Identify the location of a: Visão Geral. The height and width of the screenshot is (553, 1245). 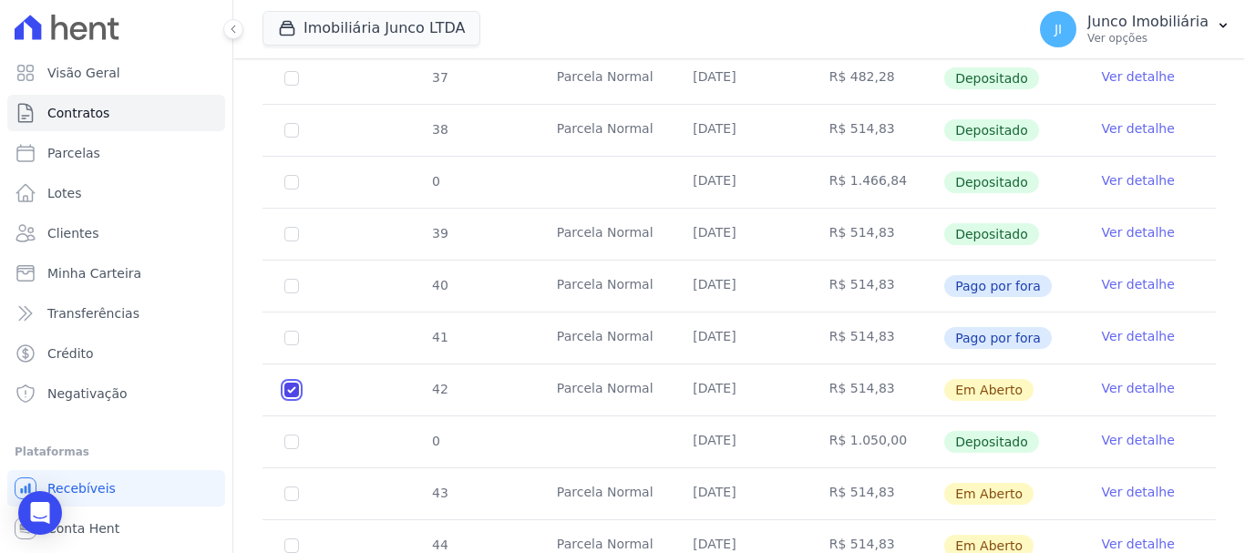
(116, 73).